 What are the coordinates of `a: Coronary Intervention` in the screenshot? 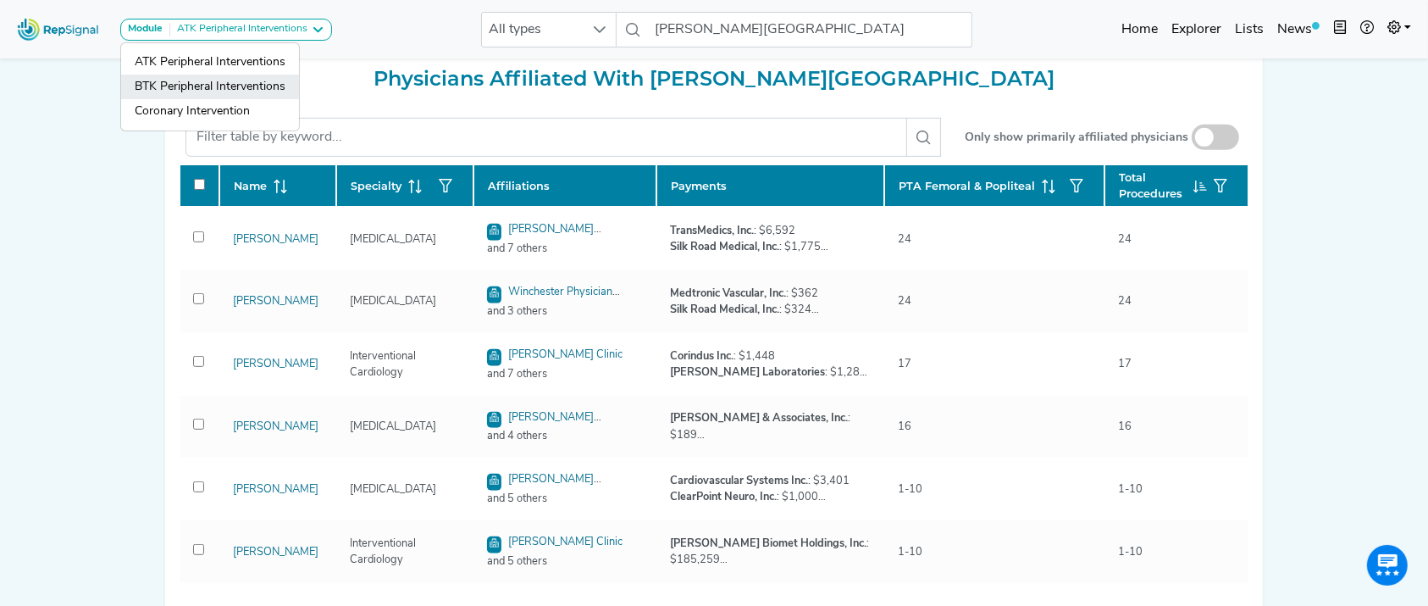 It's located at (210, 111).